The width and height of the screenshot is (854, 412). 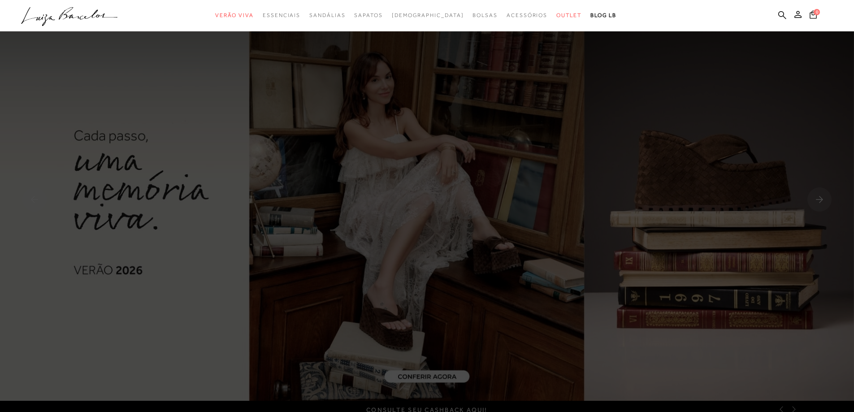 I want to click on span: Sandálias, so click(x=327, y=15).